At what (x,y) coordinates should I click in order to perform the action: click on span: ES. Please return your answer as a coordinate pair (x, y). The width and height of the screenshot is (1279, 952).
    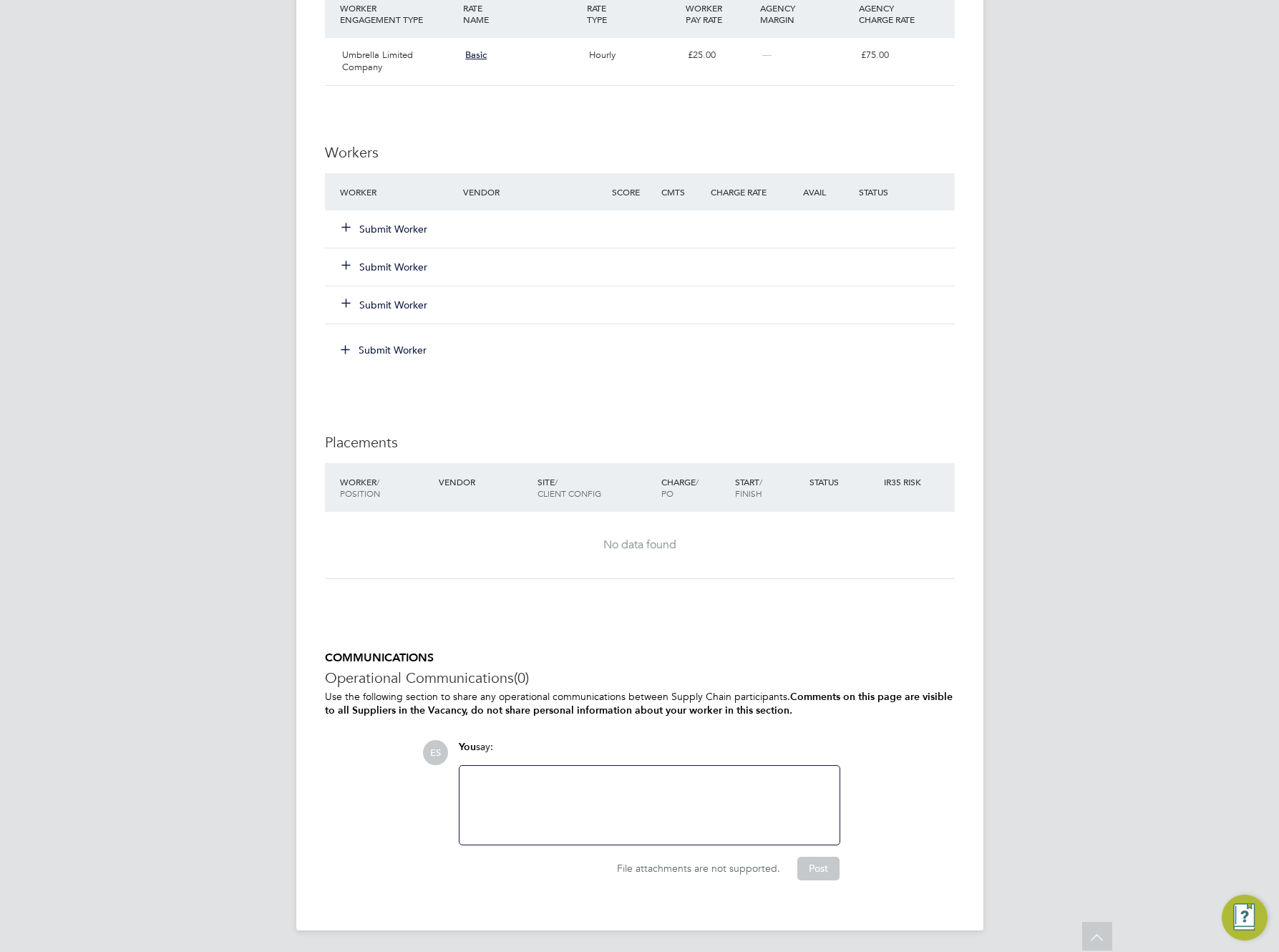
    Looking at the image, I should click on (436, 753).